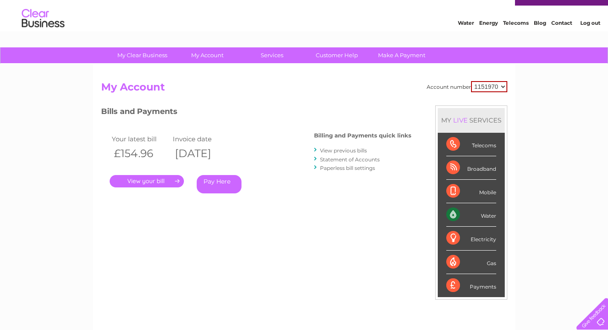  I want to click on th: £154.96, so click(140, 153).